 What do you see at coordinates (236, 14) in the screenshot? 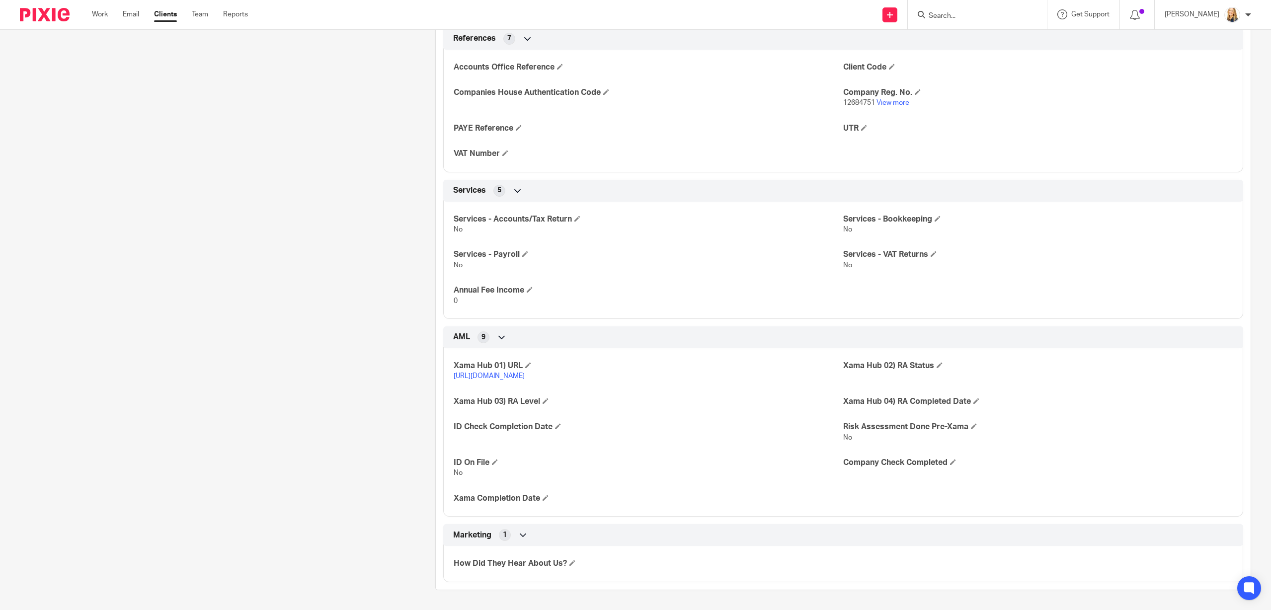
I see `a: Reports` at bounding box center [236, 14].